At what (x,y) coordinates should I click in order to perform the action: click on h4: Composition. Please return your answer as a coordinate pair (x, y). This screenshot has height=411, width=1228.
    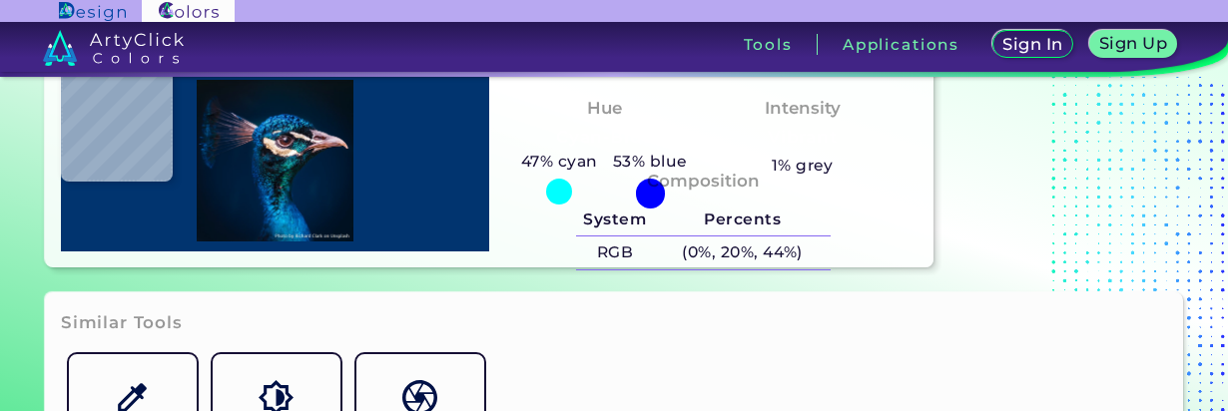
    Looking at the image, I should click on (703, 181).